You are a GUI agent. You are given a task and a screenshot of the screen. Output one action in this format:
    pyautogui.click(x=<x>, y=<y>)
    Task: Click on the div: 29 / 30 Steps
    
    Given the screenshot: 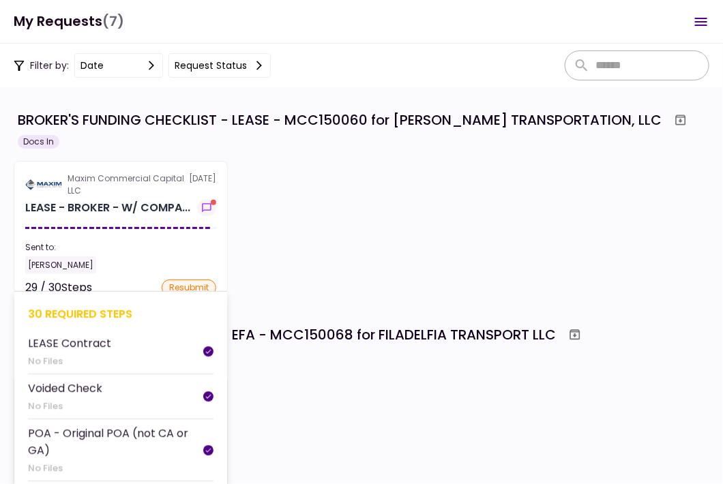 What is the action you would take?
    pyautogui.click(x=59, y=288)
    